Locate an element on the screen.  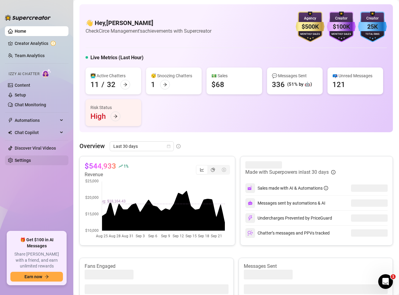
div: Risk Status is located at coordinates (113, 108).